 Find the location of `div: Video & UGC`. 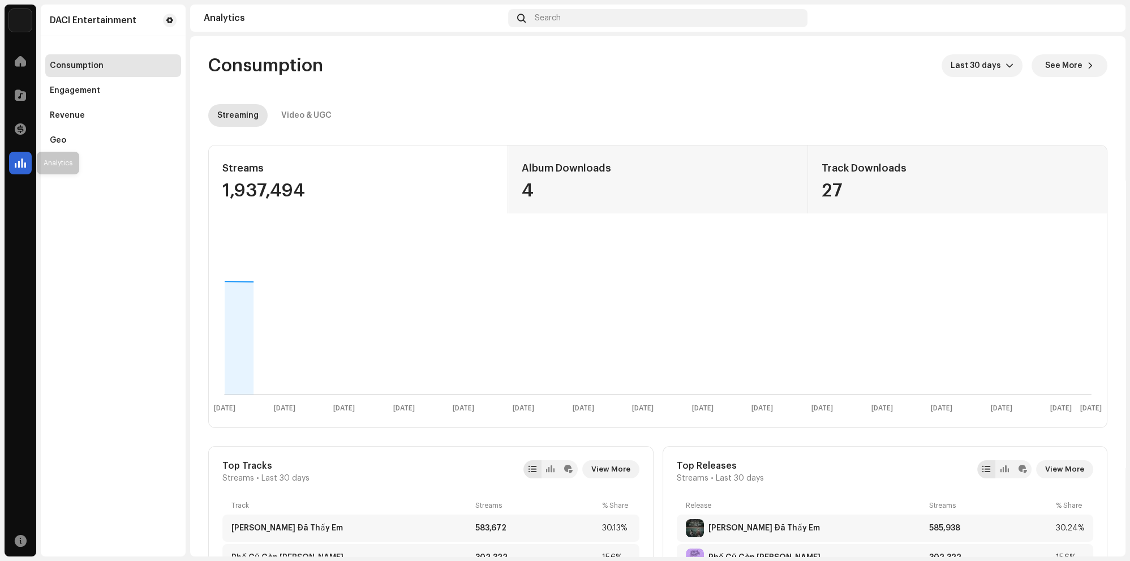

div: Video & UGC is located at coordinates (306, 115).